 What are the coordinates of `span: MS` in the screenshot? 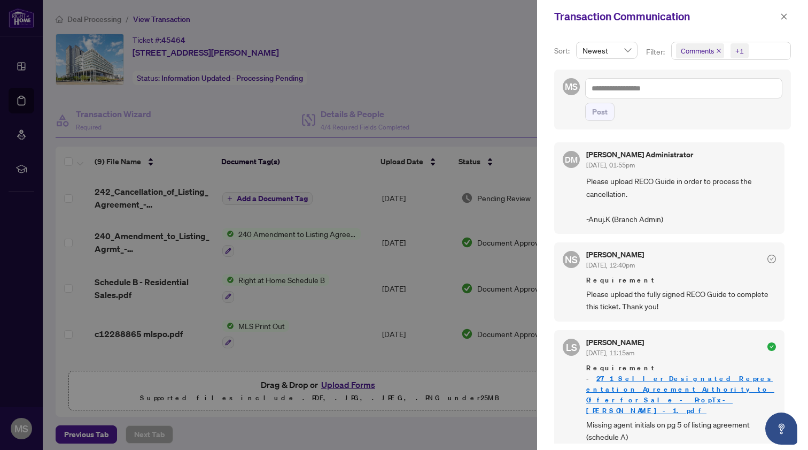 It's located at (572, 87).